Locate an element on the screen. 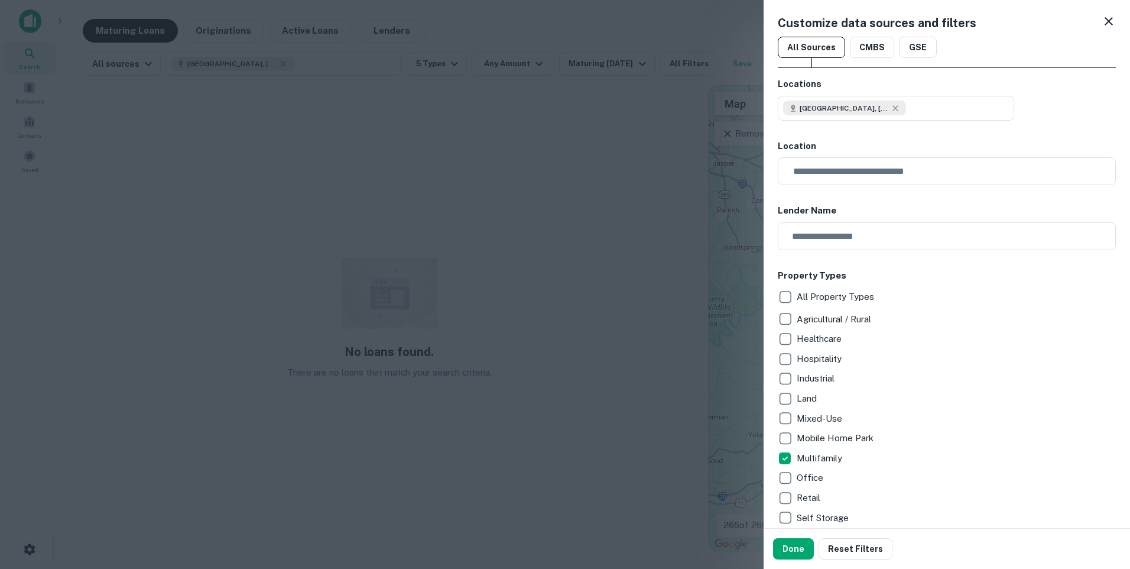  p: All Property Types is located at coordinates (836, 297).